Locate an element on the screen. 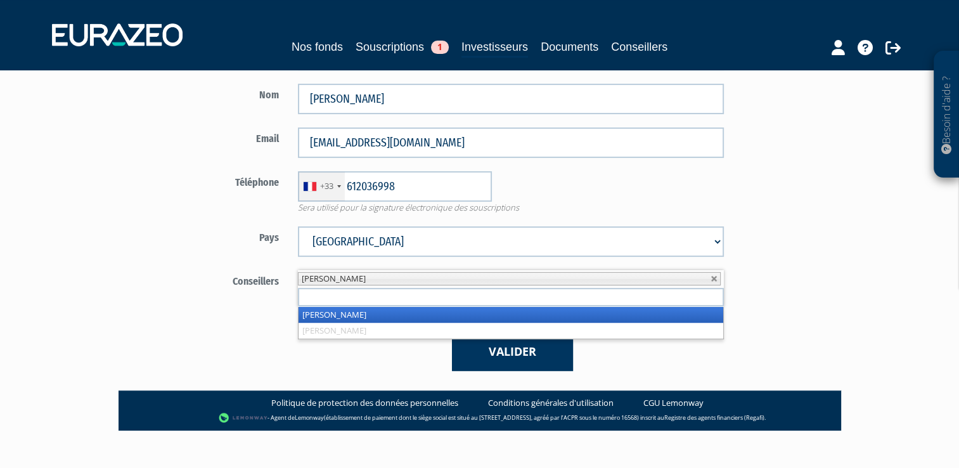  a: Nos fonds is located at coordinates (317, 47).